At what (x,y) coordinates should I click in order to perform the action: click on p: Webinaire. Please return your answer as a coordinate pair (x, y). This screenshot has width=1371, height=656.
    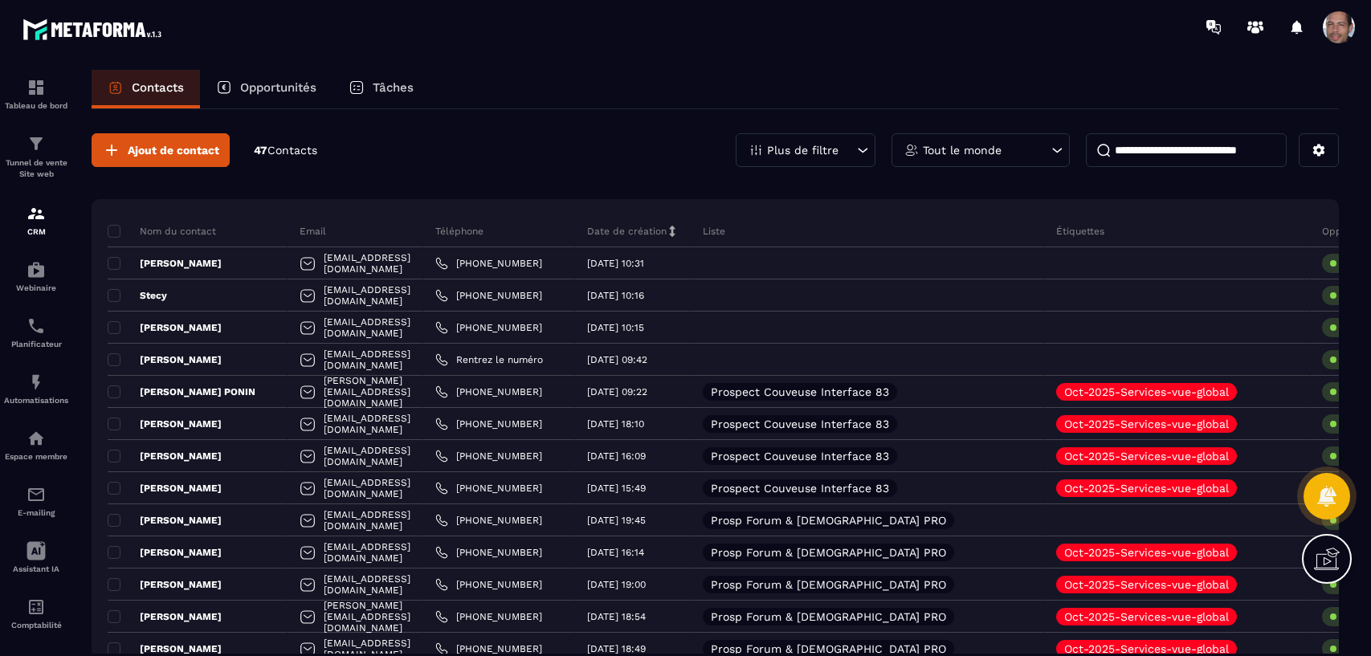
    Looking at the image, I should click on (36, 287).